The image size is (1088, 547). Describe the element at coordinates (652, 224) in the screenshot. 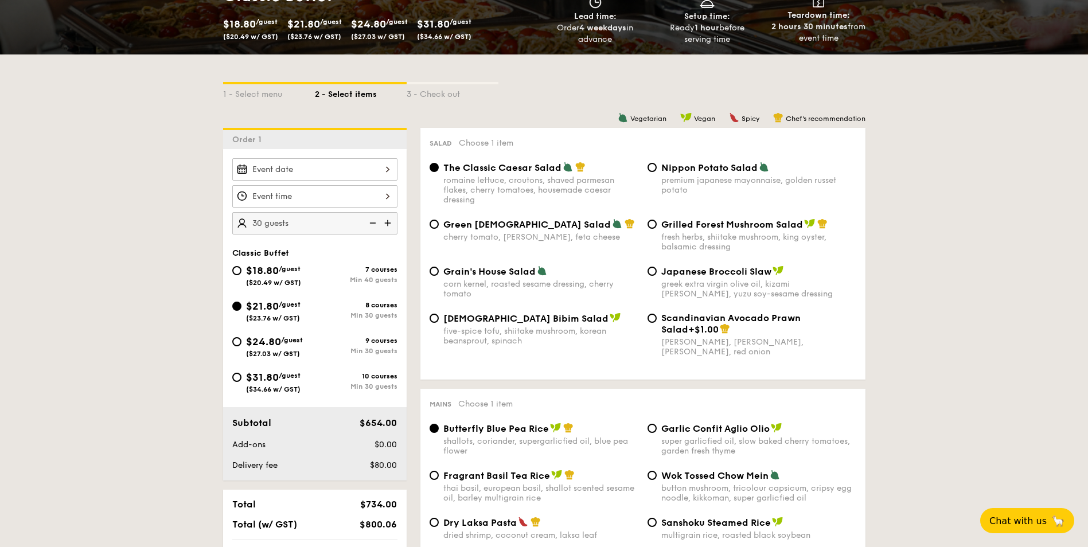

I see `input: Grilled Forest Mushroom Saladfresh herbs, shiitake mushroom, king oyster, balsamic dressing` at that location.